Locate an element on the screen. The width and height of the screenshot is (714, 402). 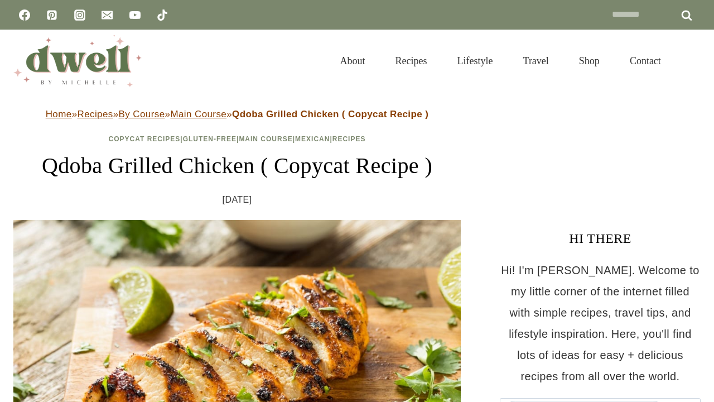
h3: HI THERE is located at coordinates (600, 238).